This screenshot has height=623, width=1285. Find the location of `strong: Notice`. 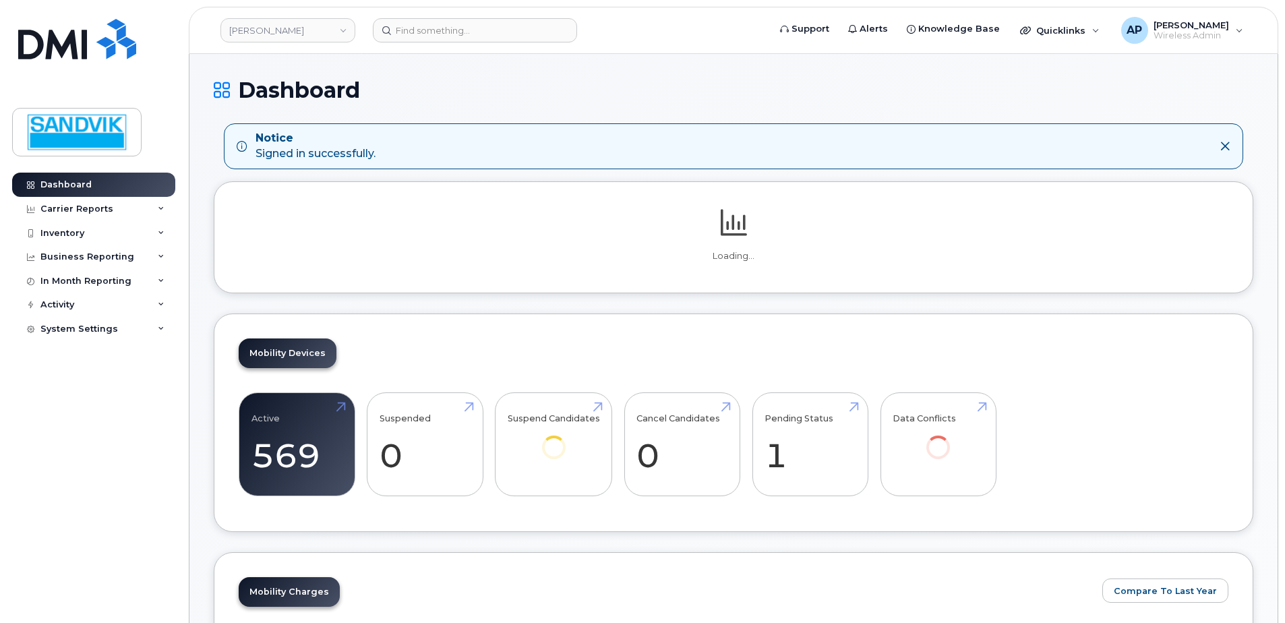

strong: Notice is located at coordinates (316, 138).